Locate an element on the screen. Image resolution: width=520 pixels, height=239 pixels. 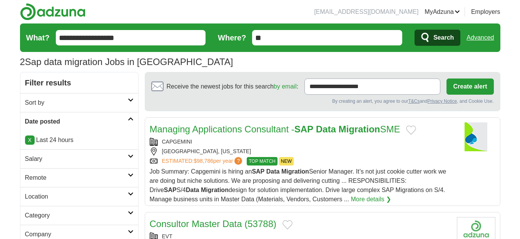
a: Remote is located at coordinates (79, 178).